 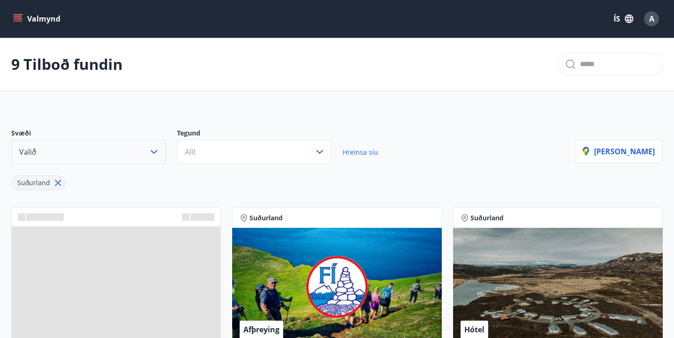 I want to click on span: Hreinsa síu, so click(x=360, y=152).